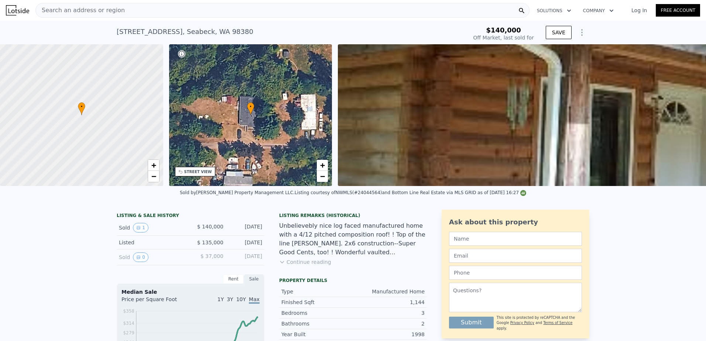  Describe the element at coordinates (678, 10) in the screenshot. I see `a: Free Account` at that location.